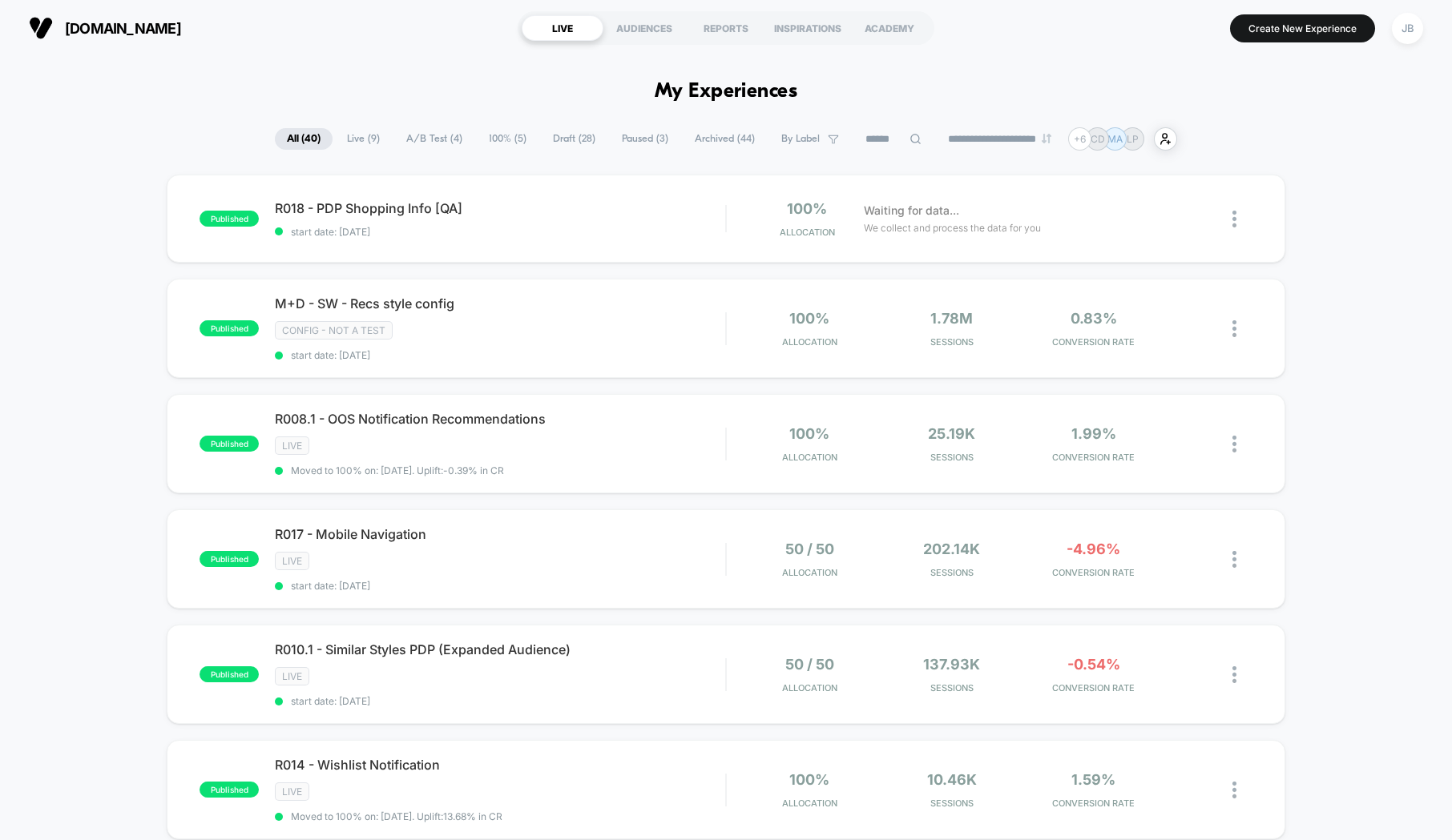 Image resolution: width=1452 pixels, height=840 pixels. Describe the element at coordinates (952, 227) in the screenshot. I see `span: We collect and process the data for you` at that location.